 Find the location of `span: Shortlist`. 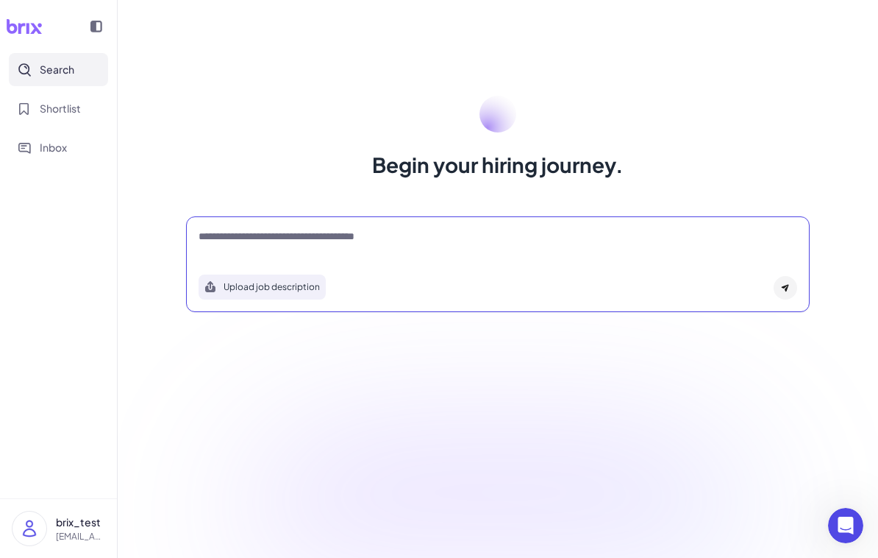

span: Shortlist is located at coordinates (60, 108).